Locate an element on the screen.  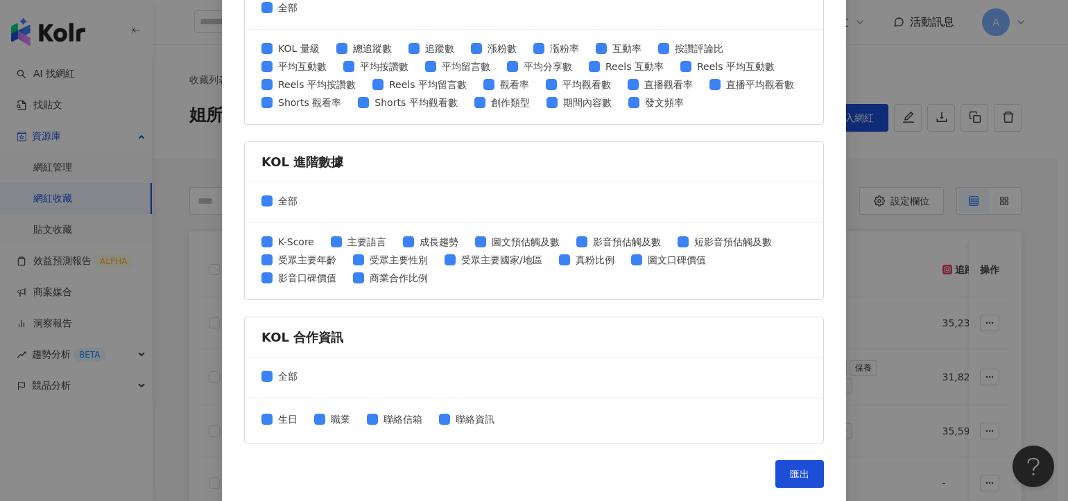
span: 平均按讚數 is located at coordinates (384, 67).